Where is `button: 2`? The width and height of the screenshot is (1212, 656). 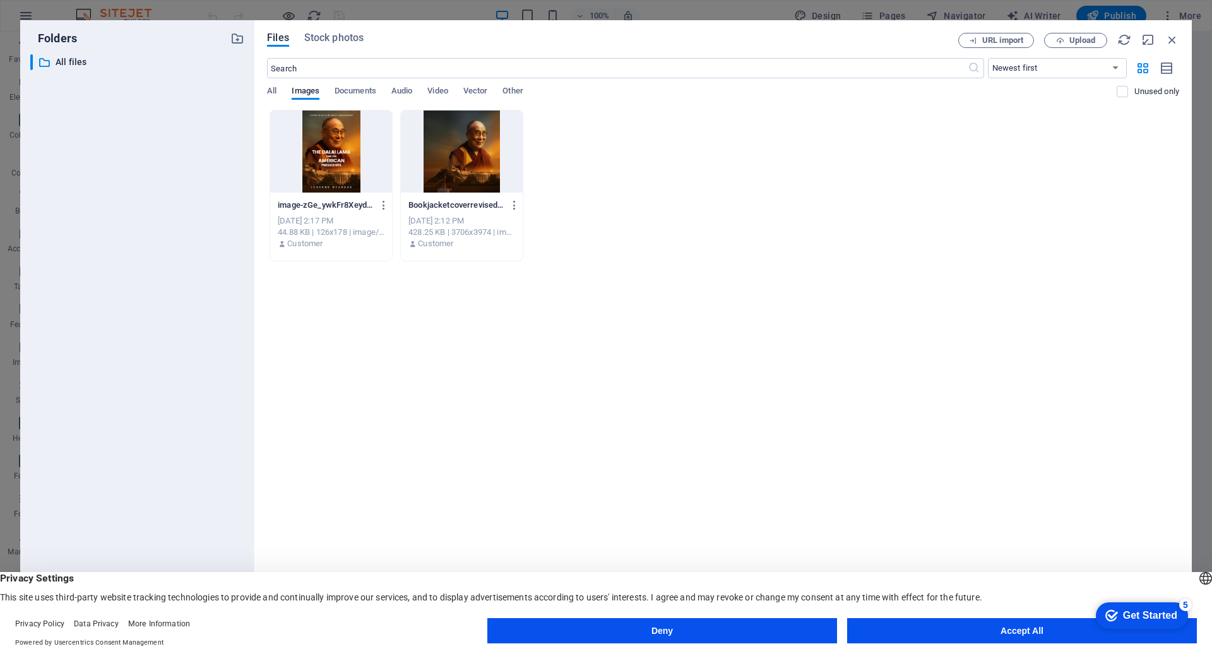
button: 2 is located at coordinates (37, 336).